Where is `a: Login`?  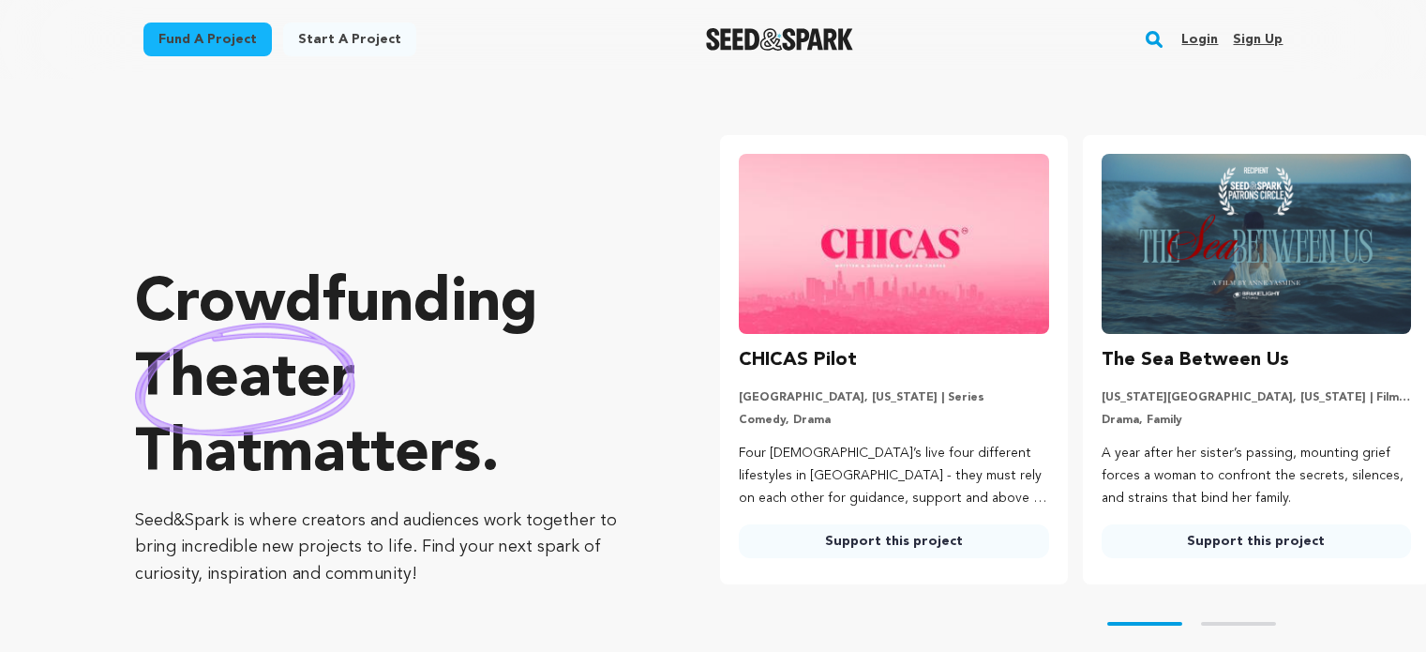 a: Login is located at coordinates (1199, 39).